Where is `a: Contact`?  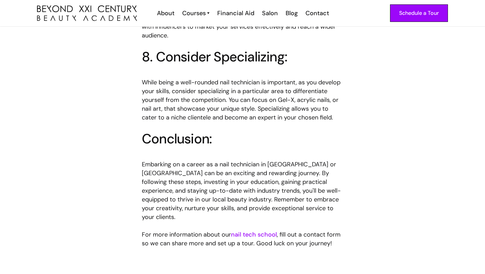 a: Contact is located at coordinates (317, 13).